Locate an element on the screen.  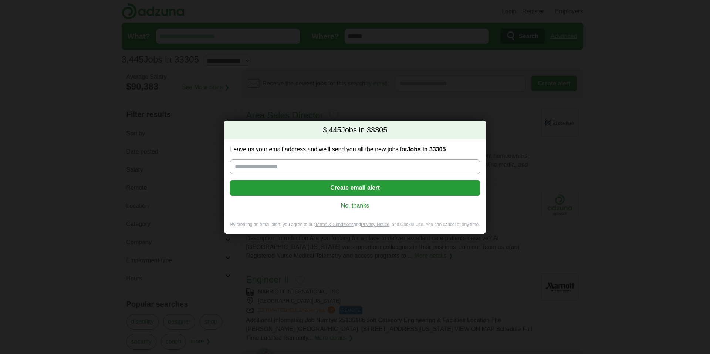
h2: Jobs in 33305 is located at coordinates (355, 130).